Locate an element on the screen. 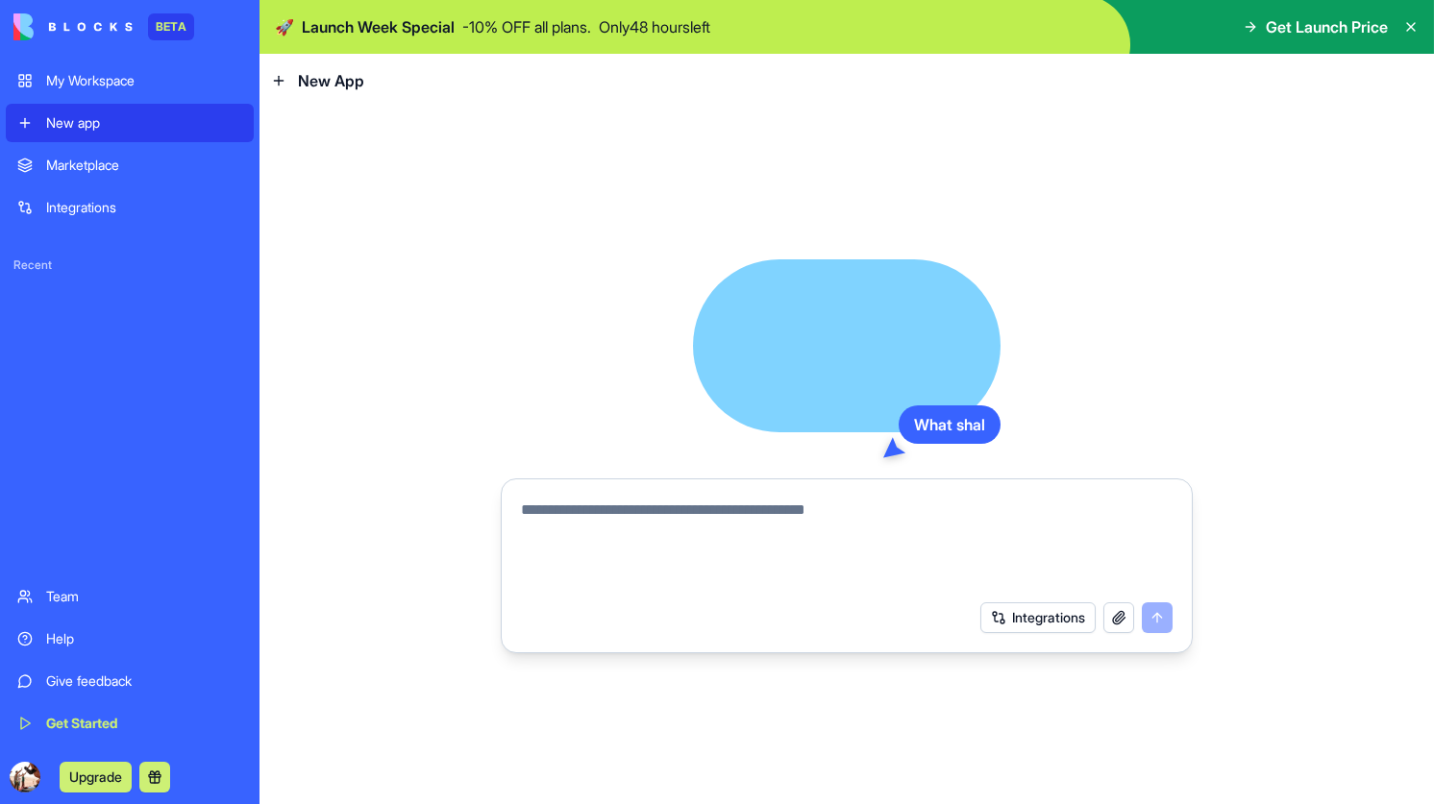  a: New app is located at coordinates (130, 123).